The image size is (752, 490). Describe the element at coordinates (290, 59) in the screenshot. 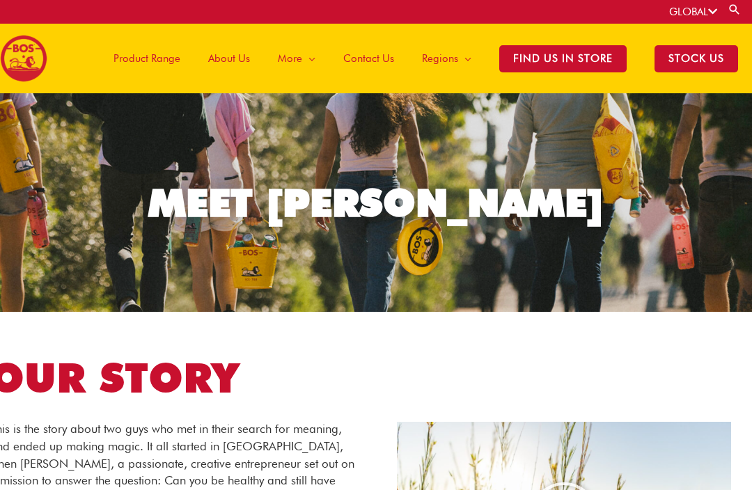

I see `span: More` at that location.